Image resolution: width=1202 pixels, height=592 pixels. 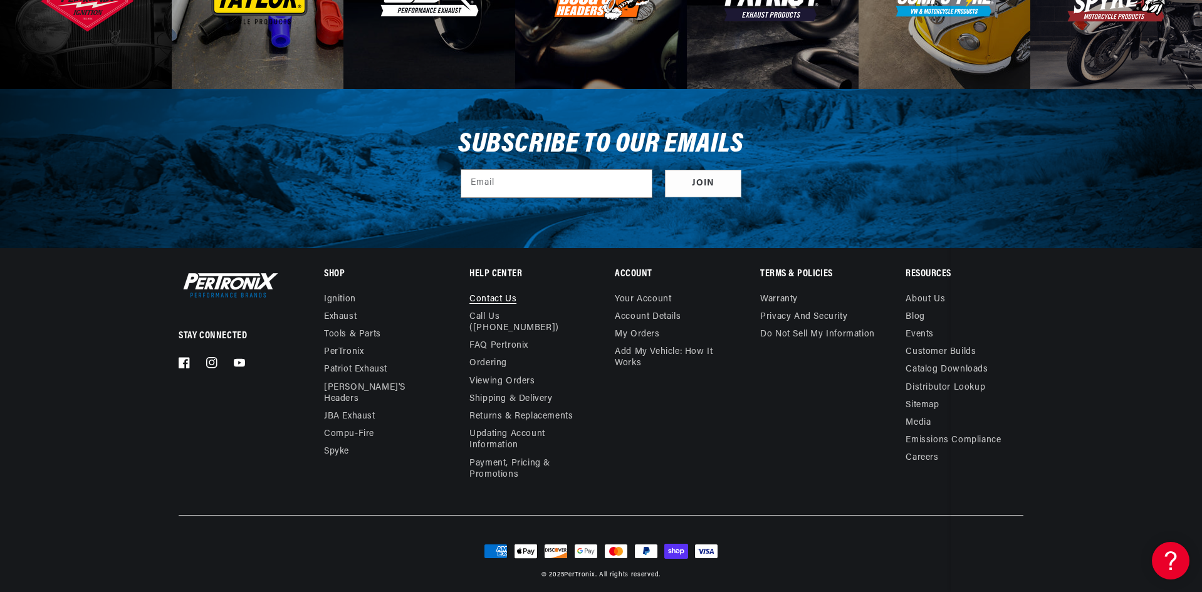 What do you see at coordinates (804, 317) in the screenshot?
I see `a: Privacy and Security` at bounding box center [804, 317].